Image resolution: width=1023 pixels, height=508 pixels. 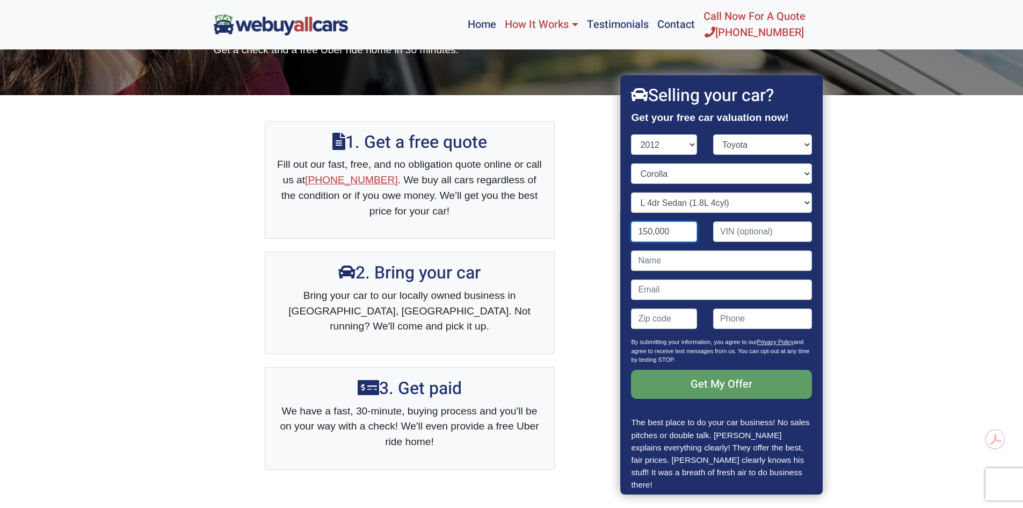 I want to click on h2: Selling your car?, so click(x=722, y=96).